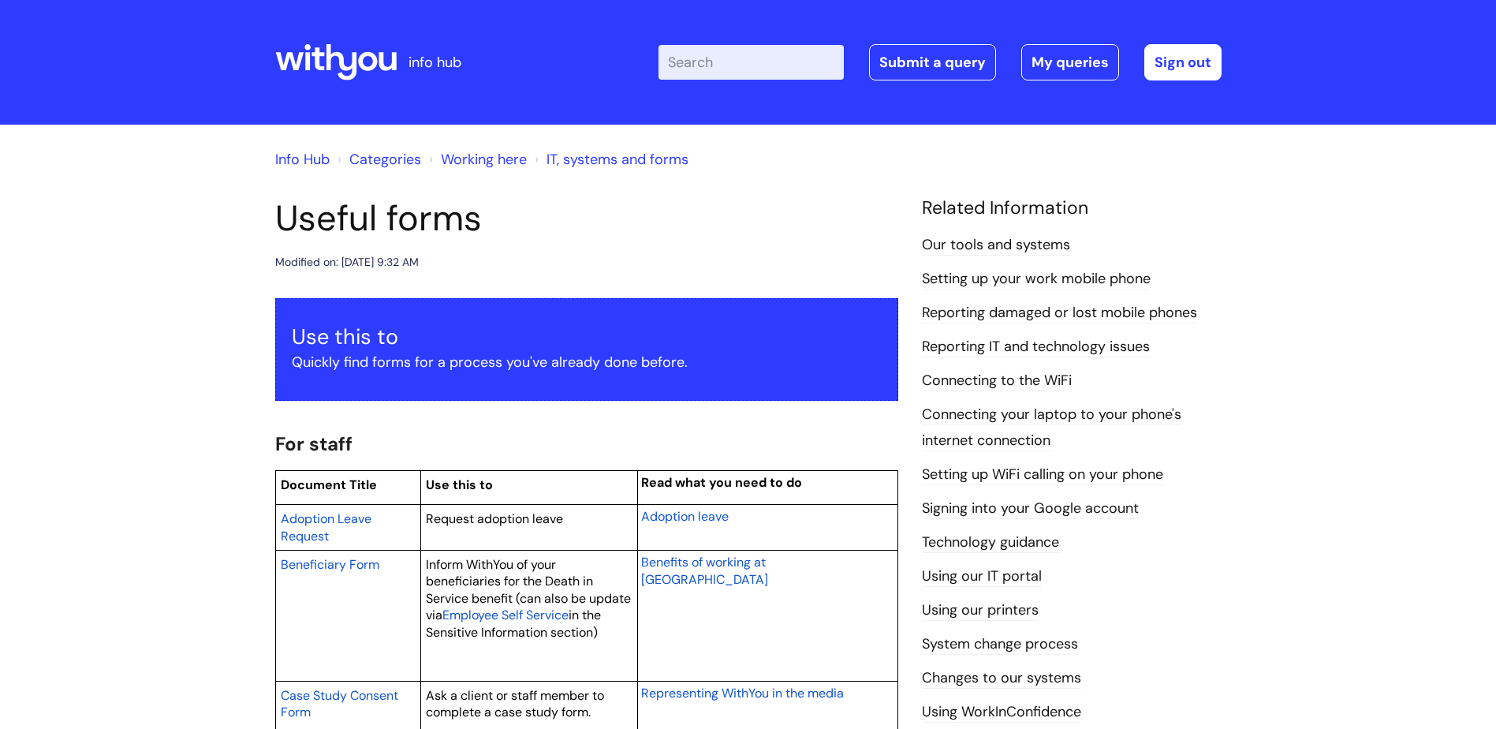  I want to click on a: Representing WithYou in the media, so click(742, 692).